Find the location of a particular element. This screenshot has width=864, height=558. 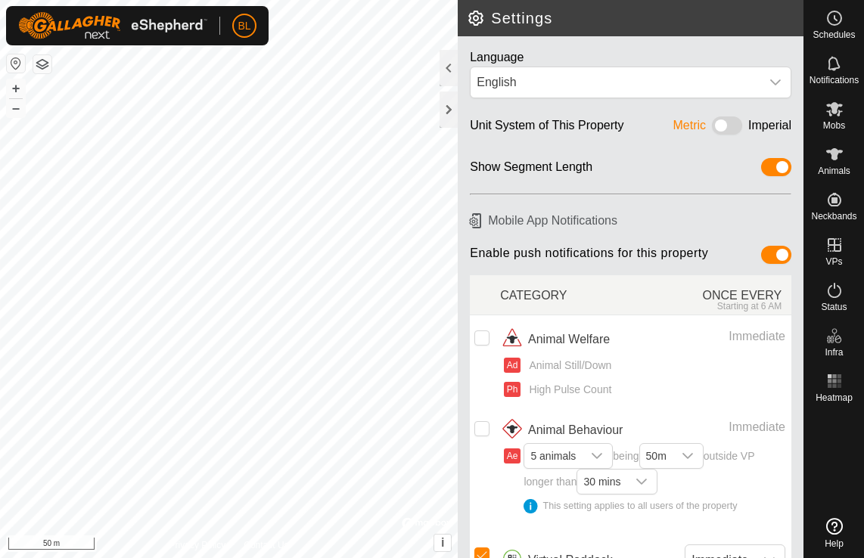

div: Unit System of This Property is located at coordinates (546, 128).